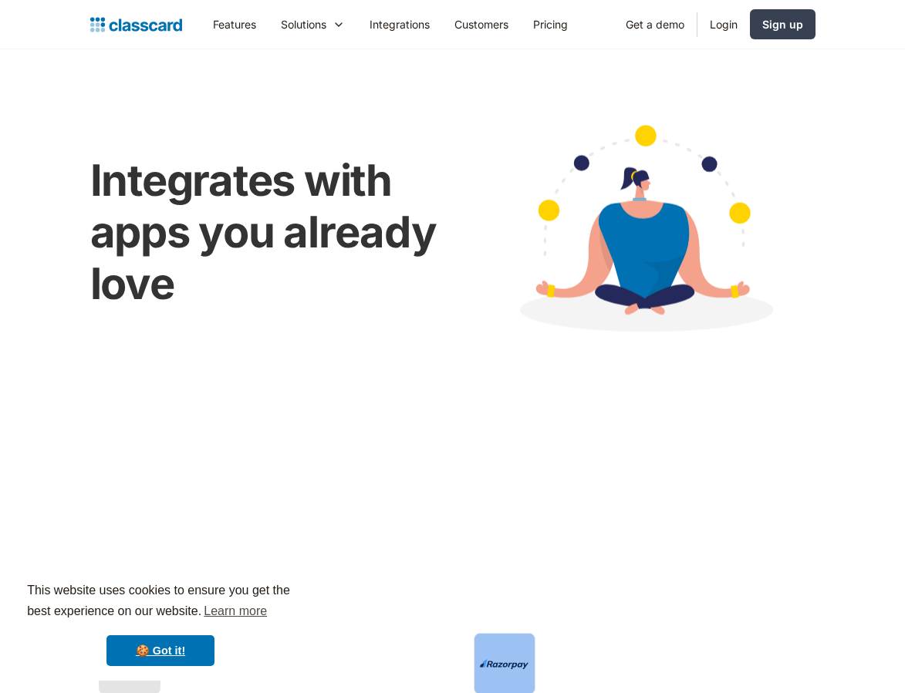 This screenshot has height=693, width=905. I want to click on img: Cartoon image showing connected apps, so click(644, 233).